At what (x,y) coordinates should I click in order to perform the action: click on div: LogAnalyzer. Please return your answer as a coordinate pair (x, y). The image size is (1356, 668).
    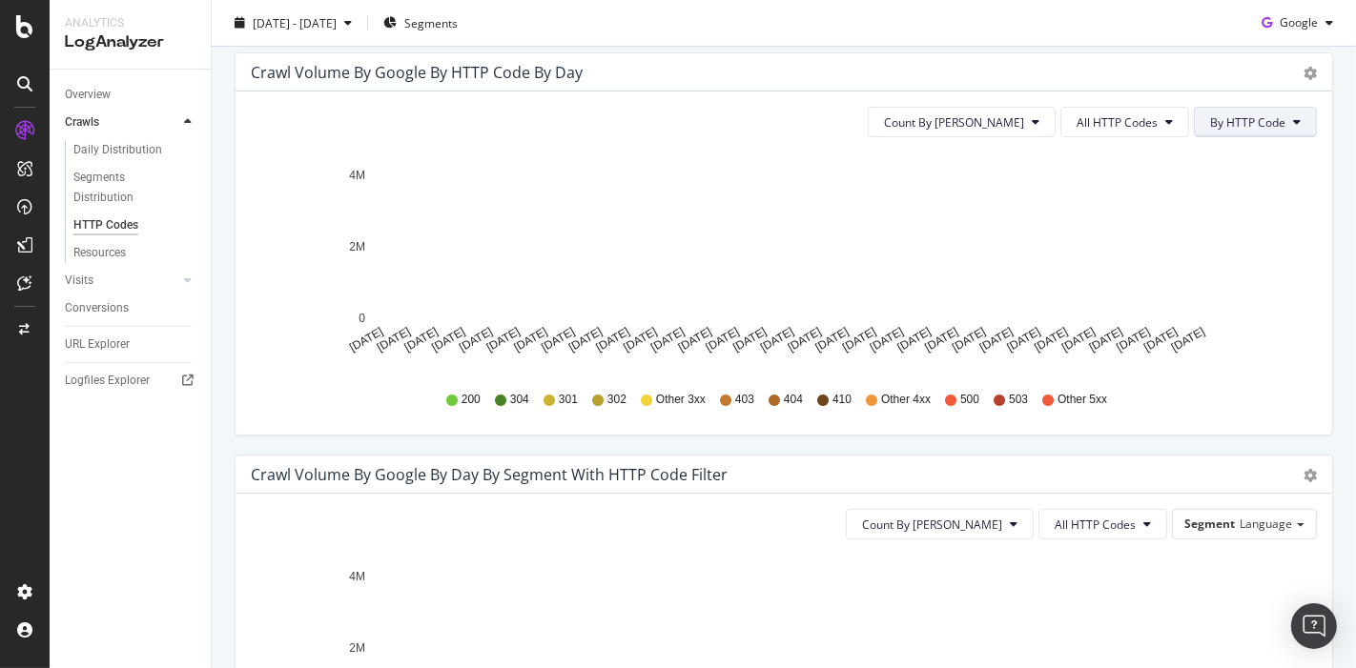
    Looking at the image, I should click on (130, 42).